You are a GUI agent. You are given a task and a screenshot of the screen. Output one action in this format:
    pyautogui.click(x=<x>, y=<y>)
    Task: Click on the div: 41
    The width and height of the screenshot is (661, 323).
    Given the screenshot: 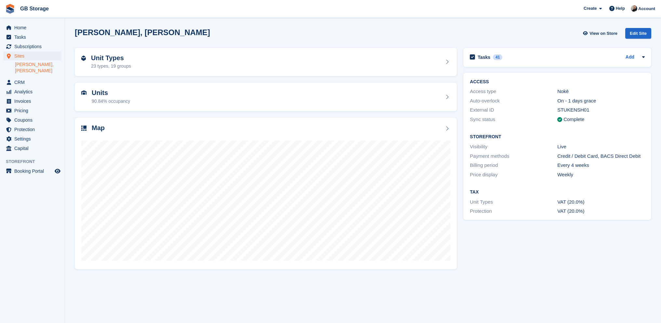 What is the action you would take?
    pyautogui.click(x=497, y=57)
    